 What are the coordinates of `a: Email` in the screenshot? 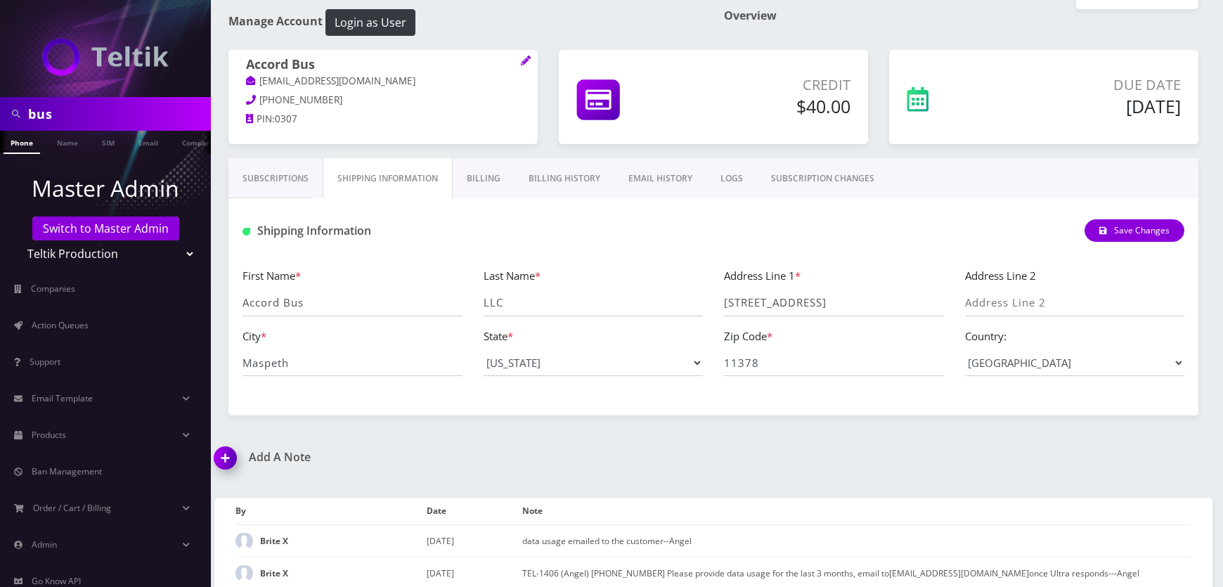 It's located at (148, 141).